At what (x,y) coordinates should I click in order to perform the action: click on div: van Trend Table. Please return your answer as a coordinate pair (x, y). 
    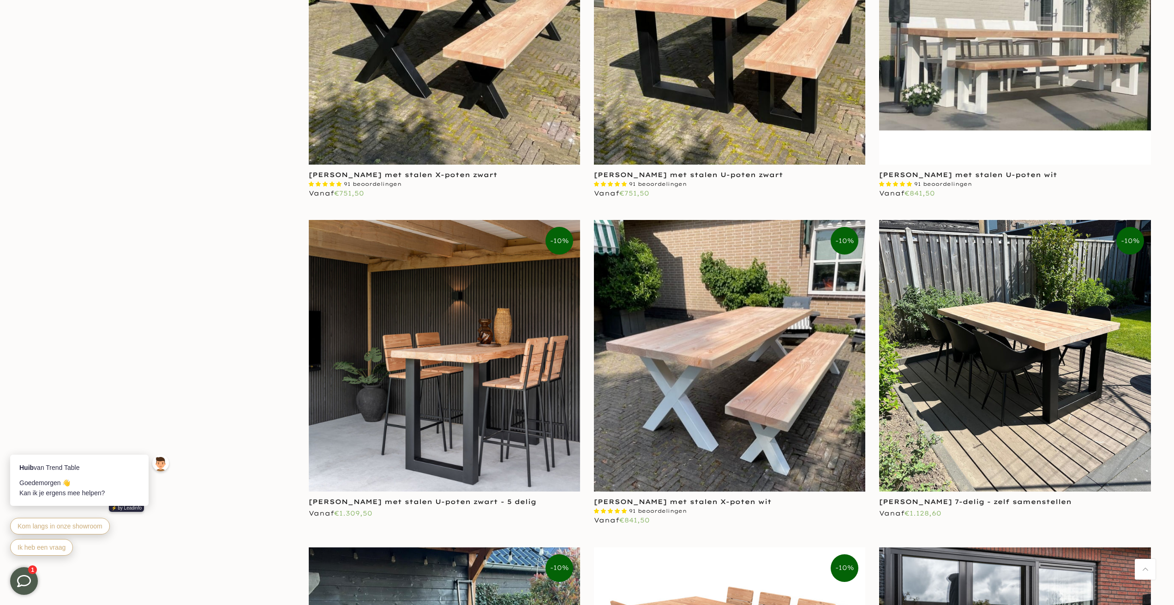
    Looking at the image, I should click on (78, 58).